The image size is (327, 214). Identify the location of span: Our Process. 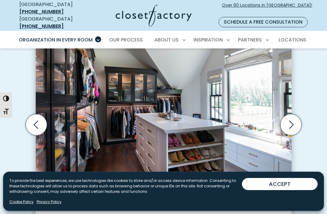
(126, 40).